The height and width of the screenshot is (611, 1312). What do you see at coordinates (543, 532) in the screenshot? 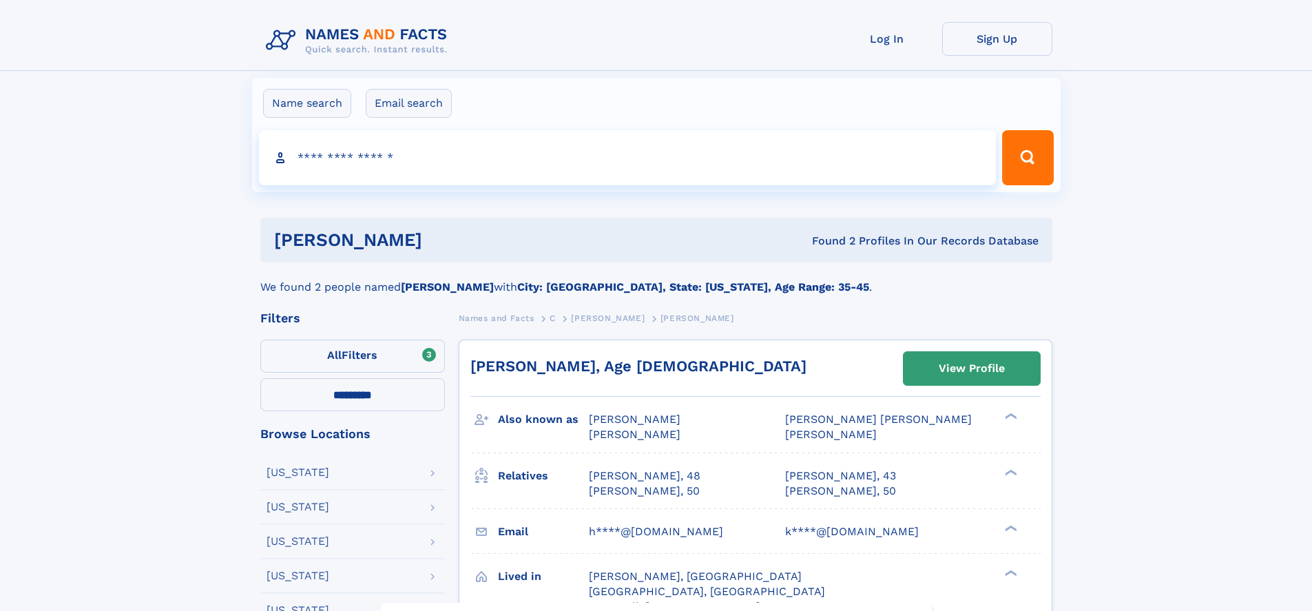
I see `h3: Email` at bounding box center [543, 532].